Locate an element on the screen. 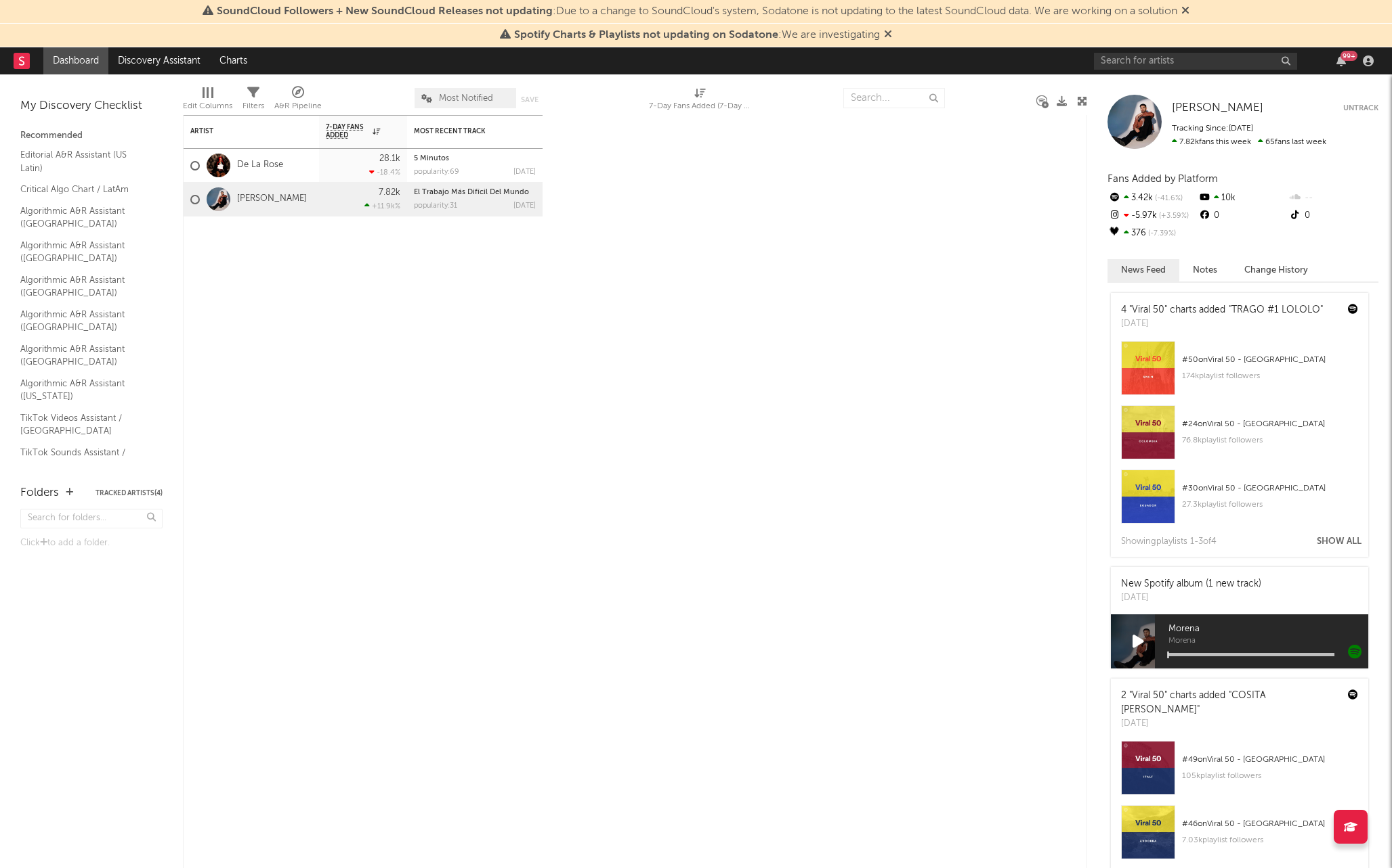  div: Artist is located at coordinates (241, 131).